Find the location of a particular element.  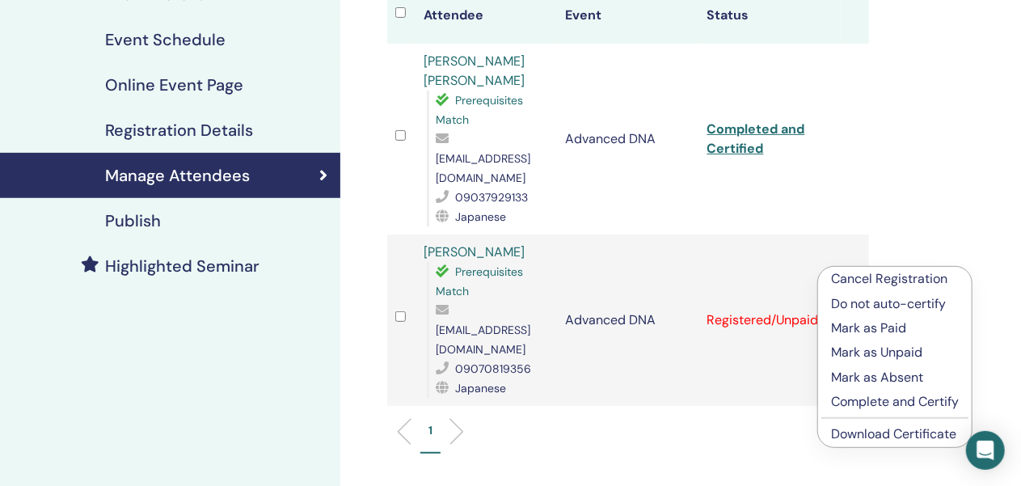

p: Complete and Certify is located at coordinates (895, 402).